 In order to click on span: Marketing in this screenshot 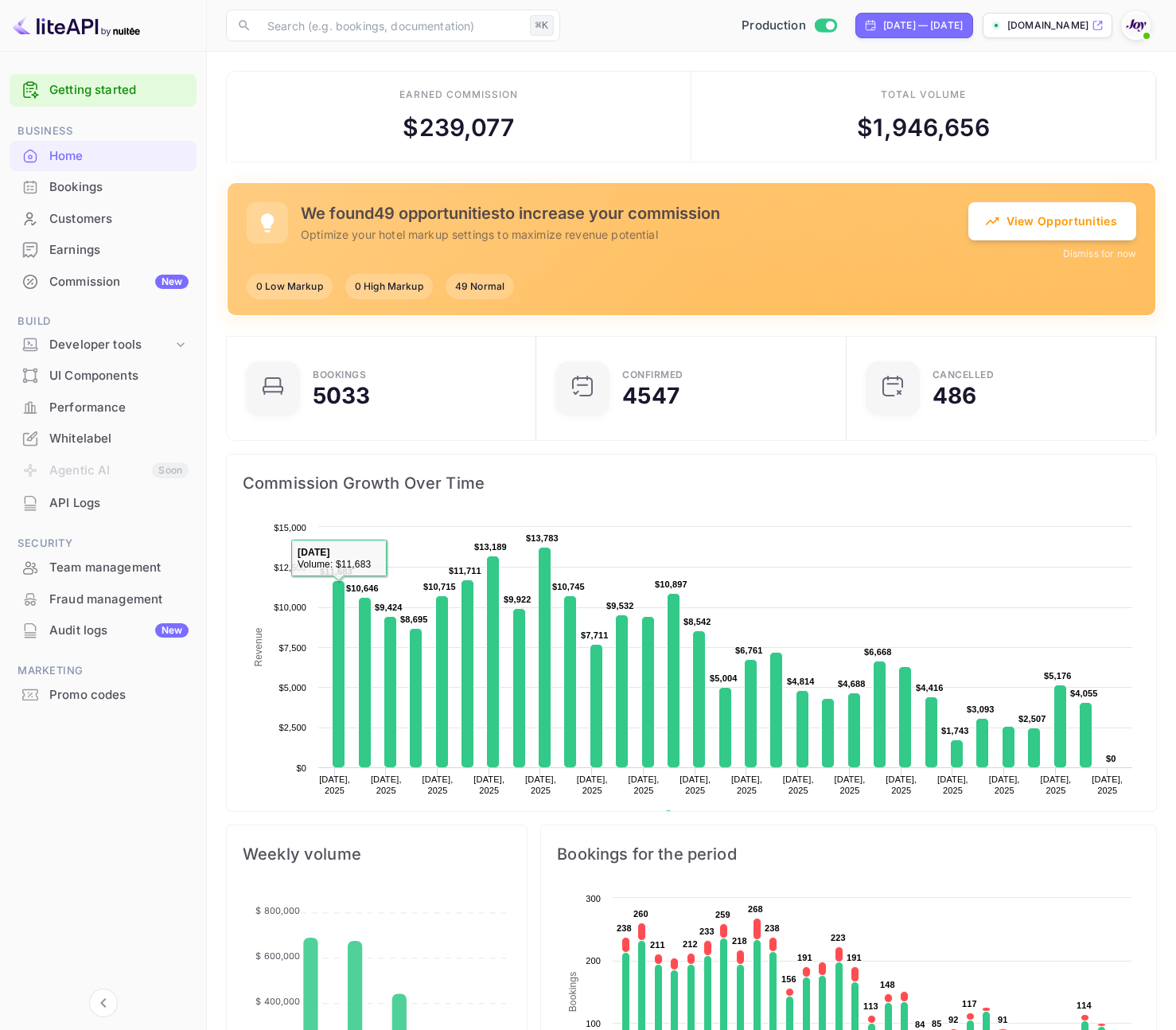, I will do `click(102, 671)`.